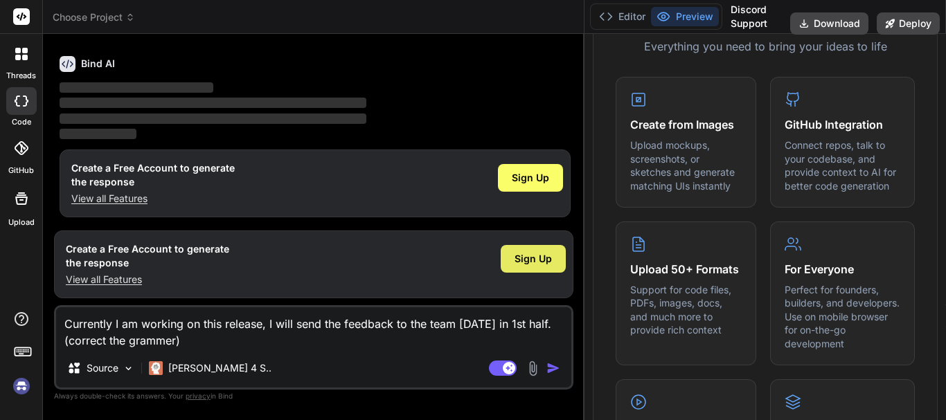 This screenshot has height=420, width=946. Describe the element at coordinates (21, 222) in the screenshot. I see `label: Upload` at that location.